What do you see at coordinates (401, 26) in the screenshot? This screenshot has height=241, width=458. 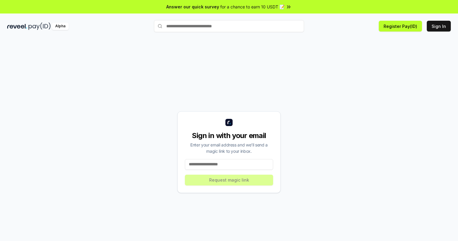 I see `button: Register Pay(ID)` at bounding box center [401, 26].